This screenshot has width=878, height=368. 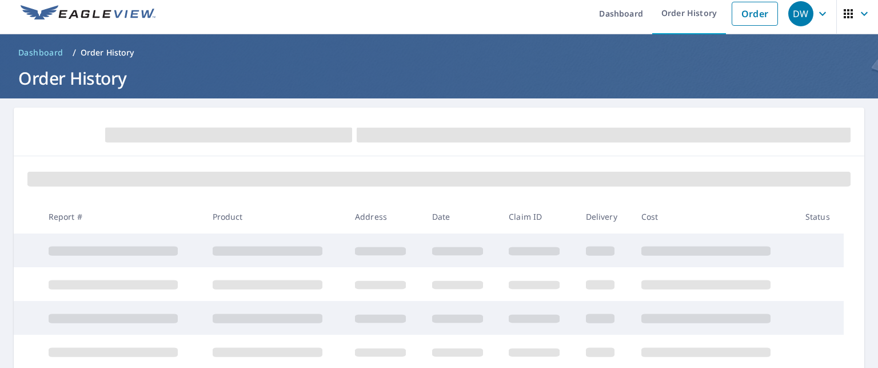 What do you see at coordinates (439, 53) in the screenshot?
I see `nav: breadcrumb` at bounding box center [439, 53].